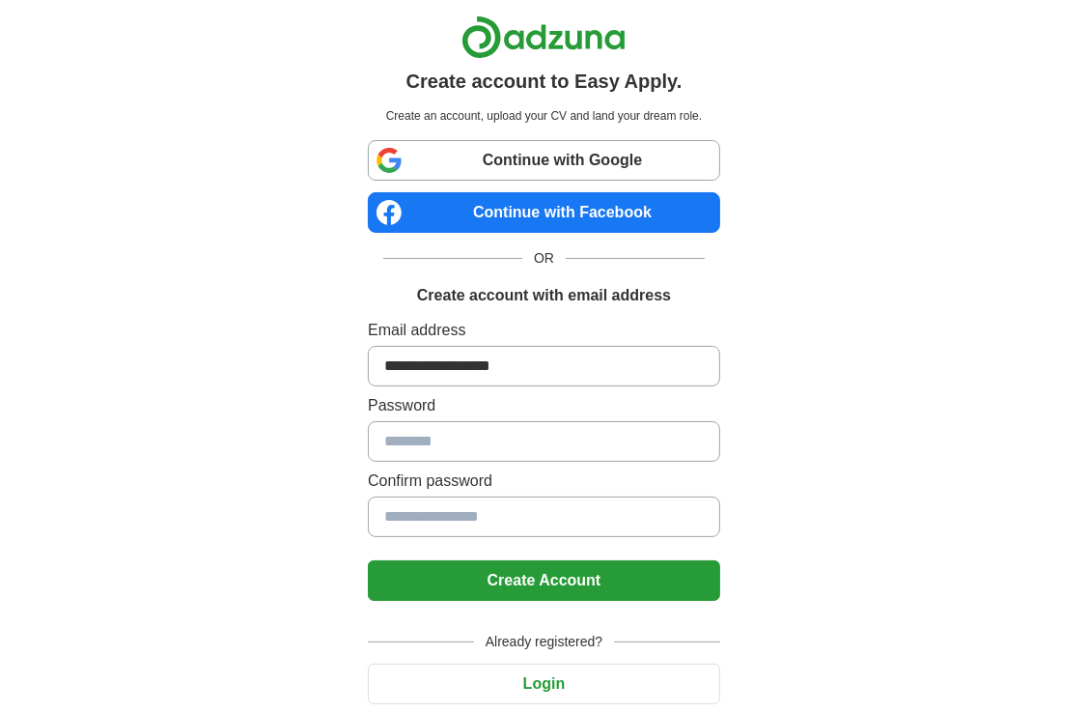 This screenshot has width=1088, height=713. What do you see at coordinates (544, 684) in the screenshot?
I see `button: Login` at bounding box center [544, 684].